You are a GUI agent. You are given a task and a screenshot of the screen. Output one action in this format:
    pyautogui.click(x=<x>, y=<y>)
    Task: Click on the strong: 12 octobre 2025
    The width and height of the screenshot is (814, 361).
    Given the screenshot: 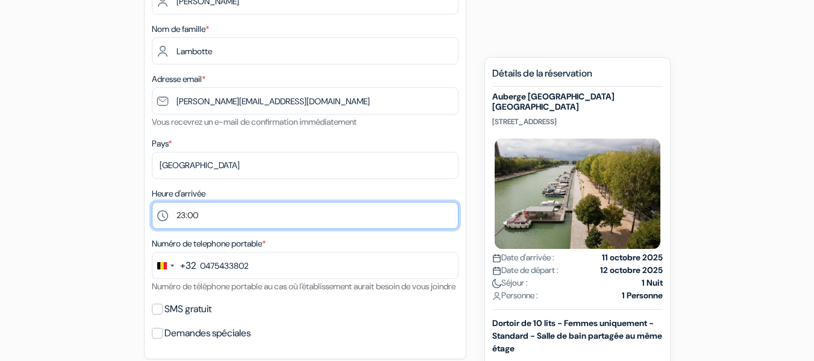 What is the action you would take?
    pyautogui.click(x=631, y=270)
    